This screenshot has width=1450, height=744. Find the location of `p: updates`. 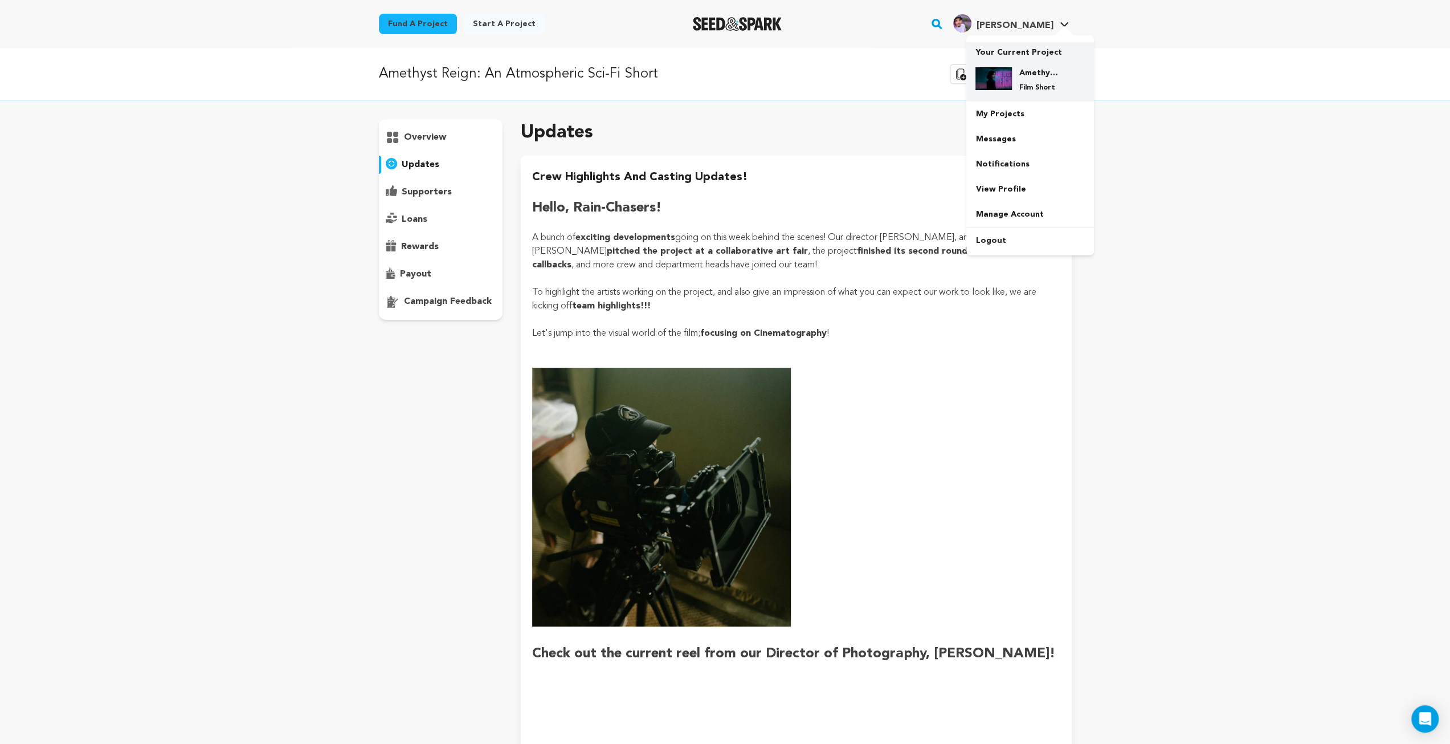

p: updates is located at coordinates (420, 165).